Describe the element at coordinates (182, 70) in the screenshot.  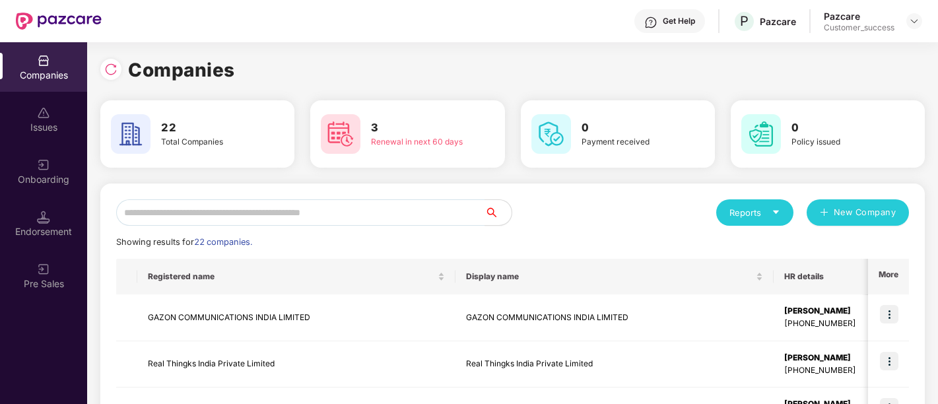
I see `h1: Companies` at that location.